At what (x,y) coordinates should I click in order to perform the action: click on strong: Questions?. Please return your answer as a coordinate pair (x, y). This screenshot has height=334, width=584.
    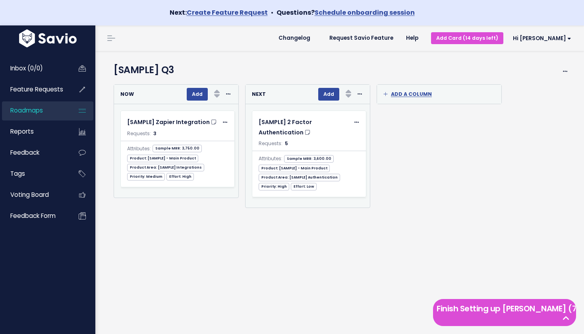
    Looking at the image, I should click on (346, 12).